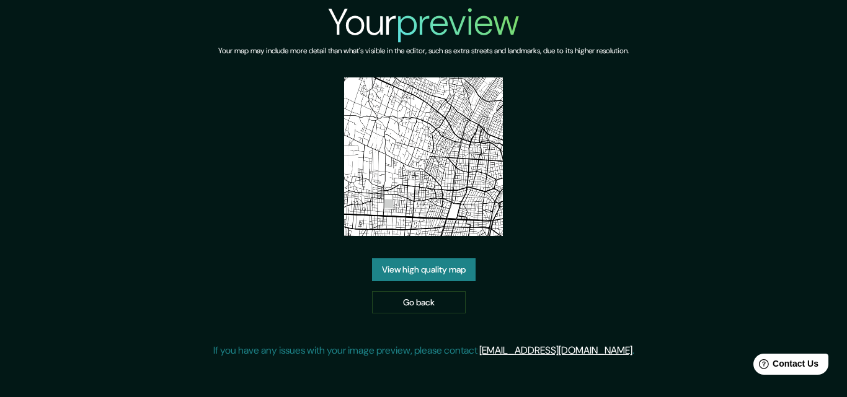 Image resolution: width=847 pixels, height=397 pixels. Describe the element at coordinates (423, 51) in the screenshot. I see `h6: Your map may include more detail than what's visible in the editor, such as extra streets and lan...` at that location.